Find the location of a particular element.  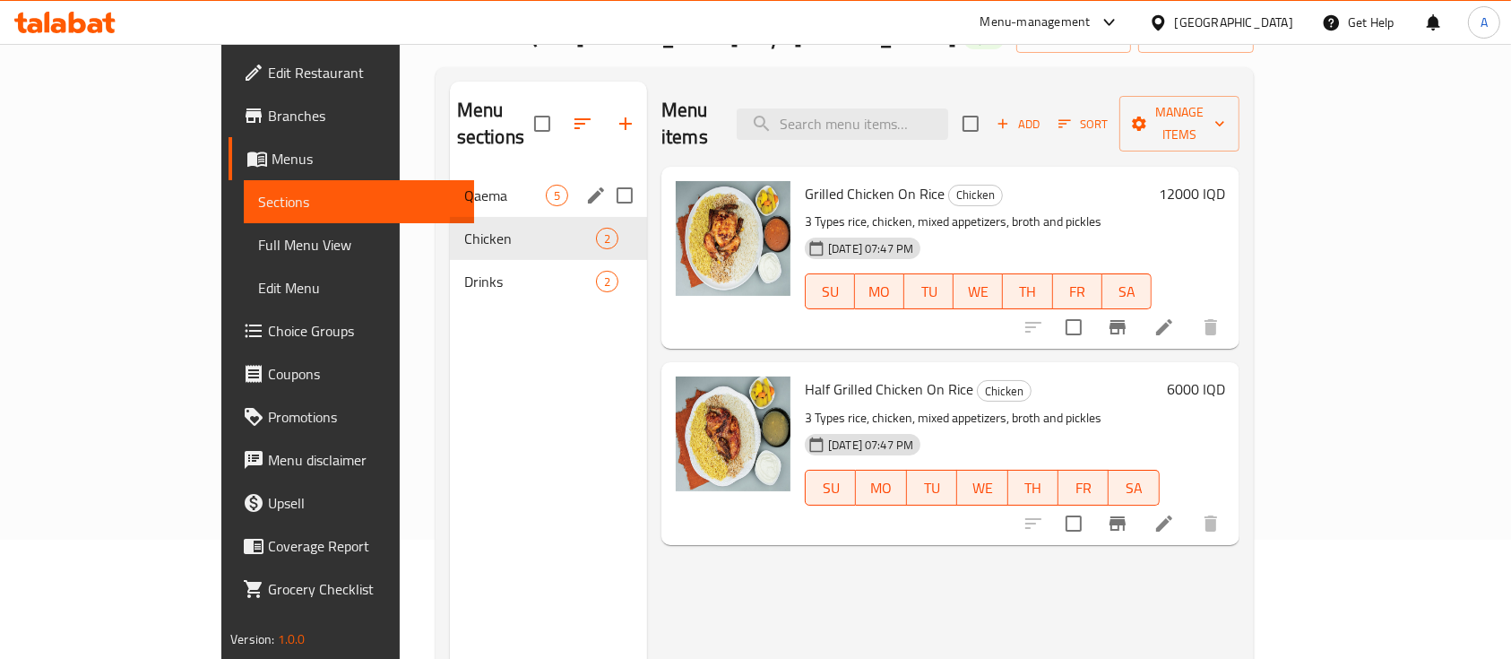

span: Sections is located at coordinates (359, 202).